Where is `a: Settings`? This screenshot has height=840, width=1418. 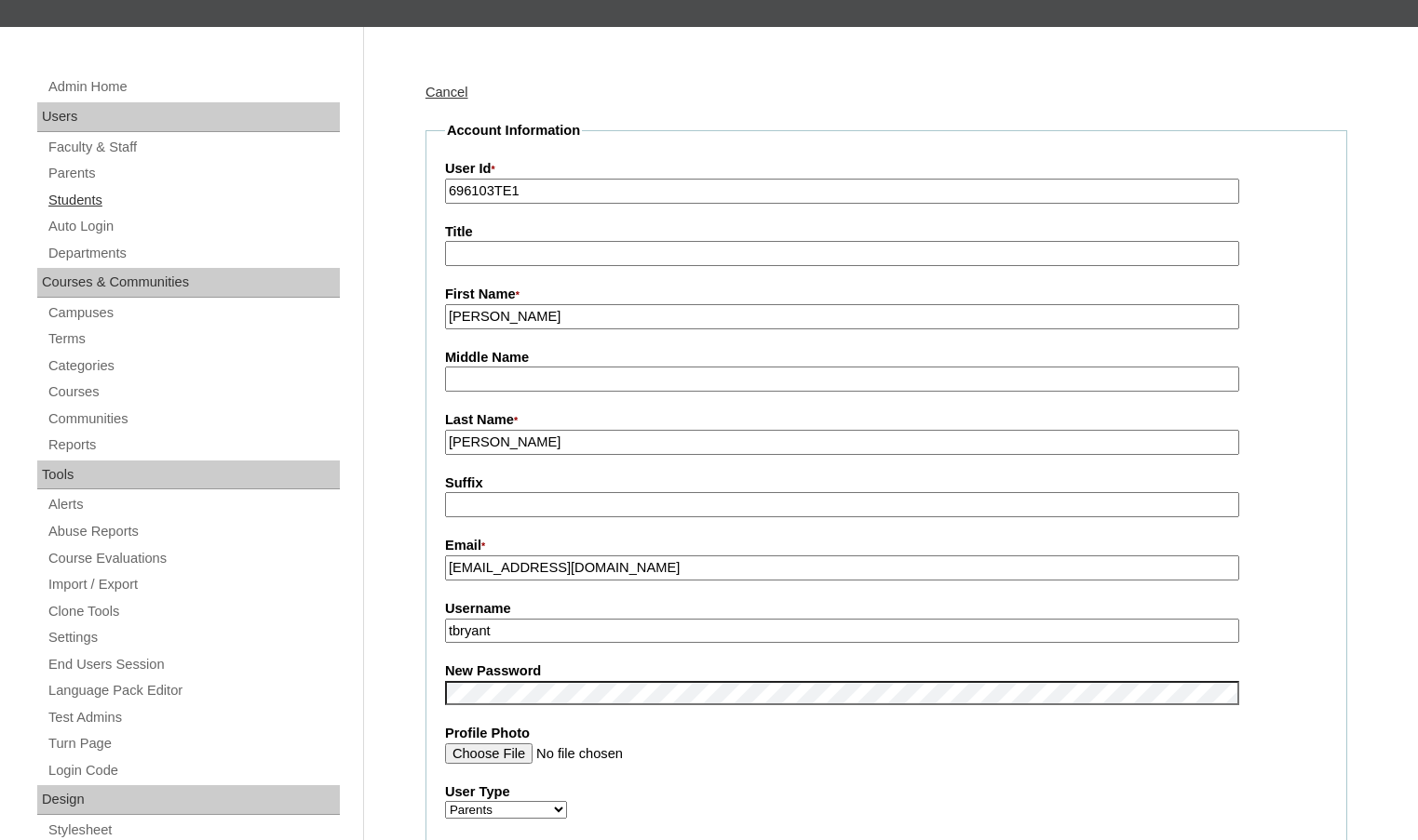 a: Settings is located at coordinates (193, 638).